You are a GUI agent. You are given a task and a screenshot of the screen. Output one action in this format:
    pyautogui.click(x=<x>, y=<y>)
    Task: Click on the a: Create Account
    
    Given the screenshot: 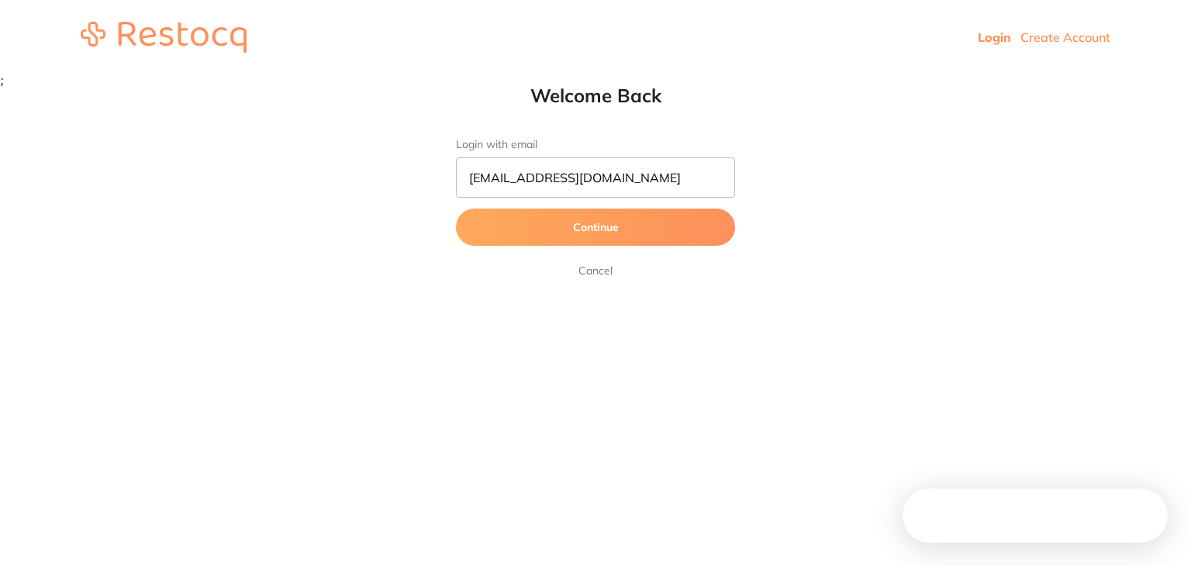 What is the action you would take?
    pyautogui.click(x=1065, y=37)
    